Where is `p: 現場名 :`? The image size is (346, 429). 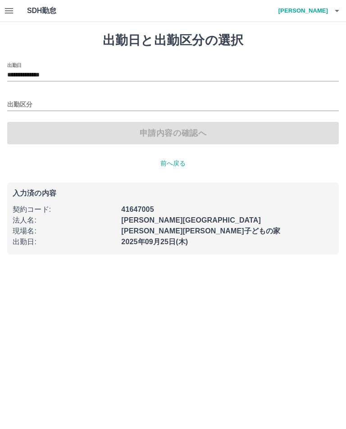 p: 現場名 : is located at coordinates (64, 231).